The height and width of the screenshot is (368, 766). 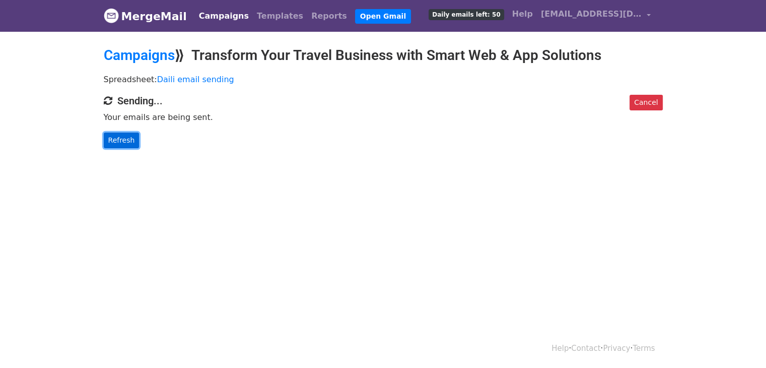 I want to click on a: Contact, so click(x=586, y=348).